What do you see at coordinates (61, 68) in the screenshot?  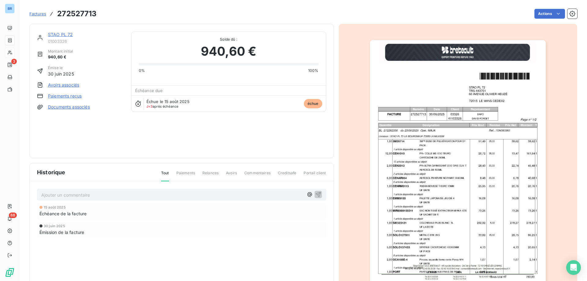 I see `span: Émise le` at bounding box center [61, 68].